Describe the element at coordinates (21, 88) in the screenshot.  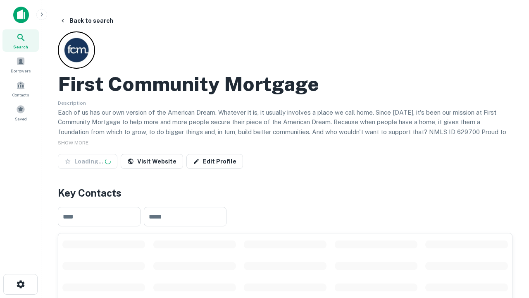
I see `div: Contacts` at that location.